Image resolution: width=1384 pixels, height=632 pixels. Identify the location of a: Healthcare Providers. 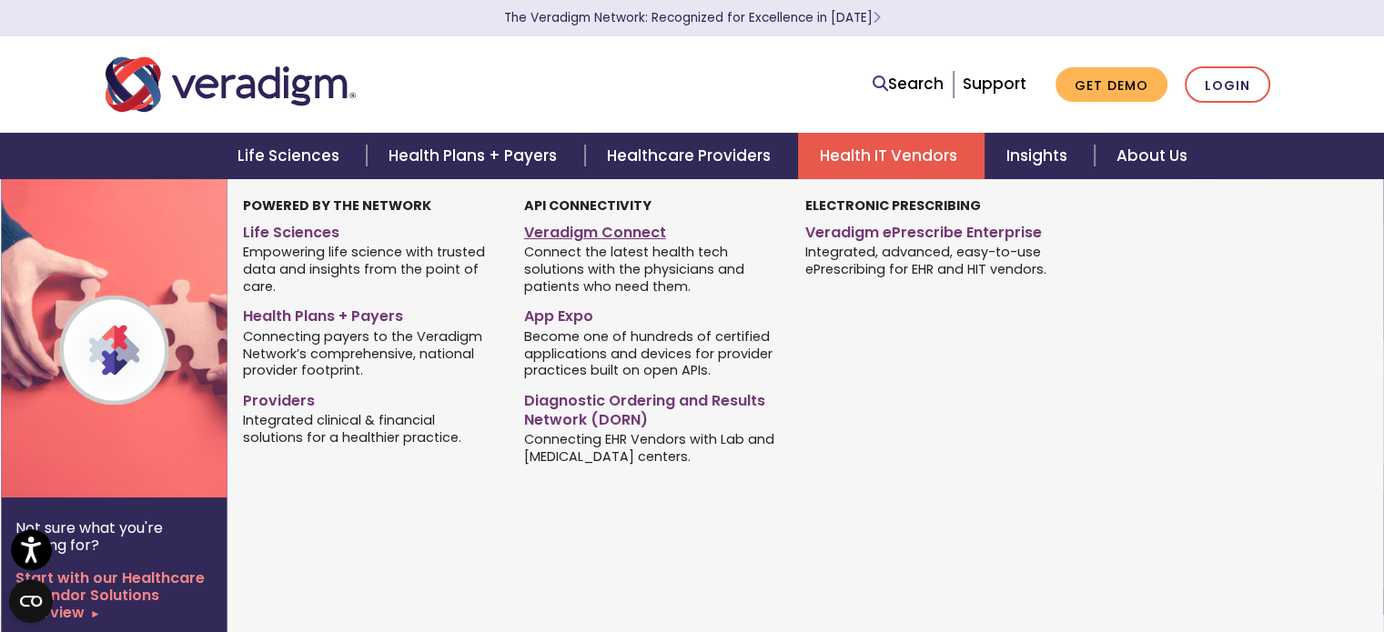
(691, 156).